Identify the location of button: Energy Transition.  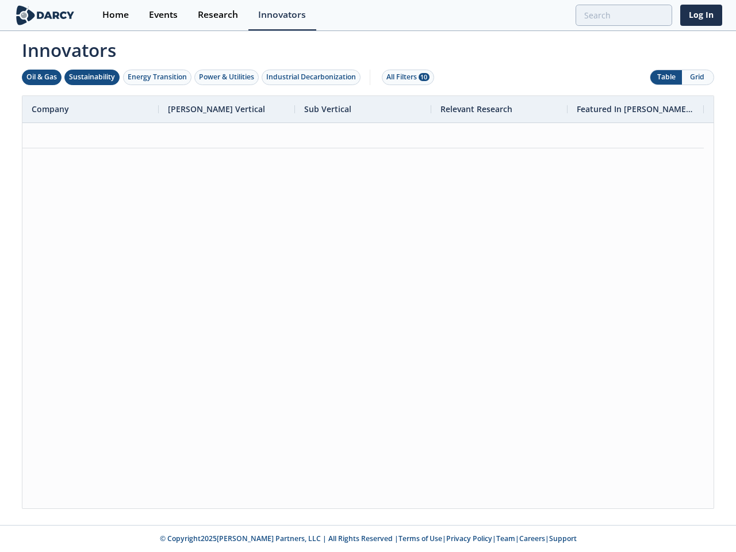
(157, 77).